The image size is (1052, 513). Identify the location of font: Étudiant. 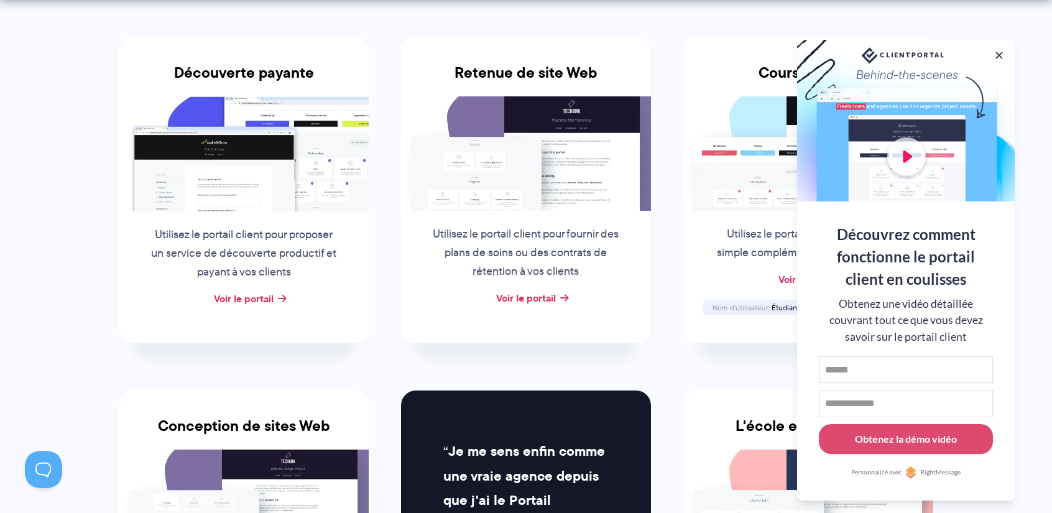
(785, 307).